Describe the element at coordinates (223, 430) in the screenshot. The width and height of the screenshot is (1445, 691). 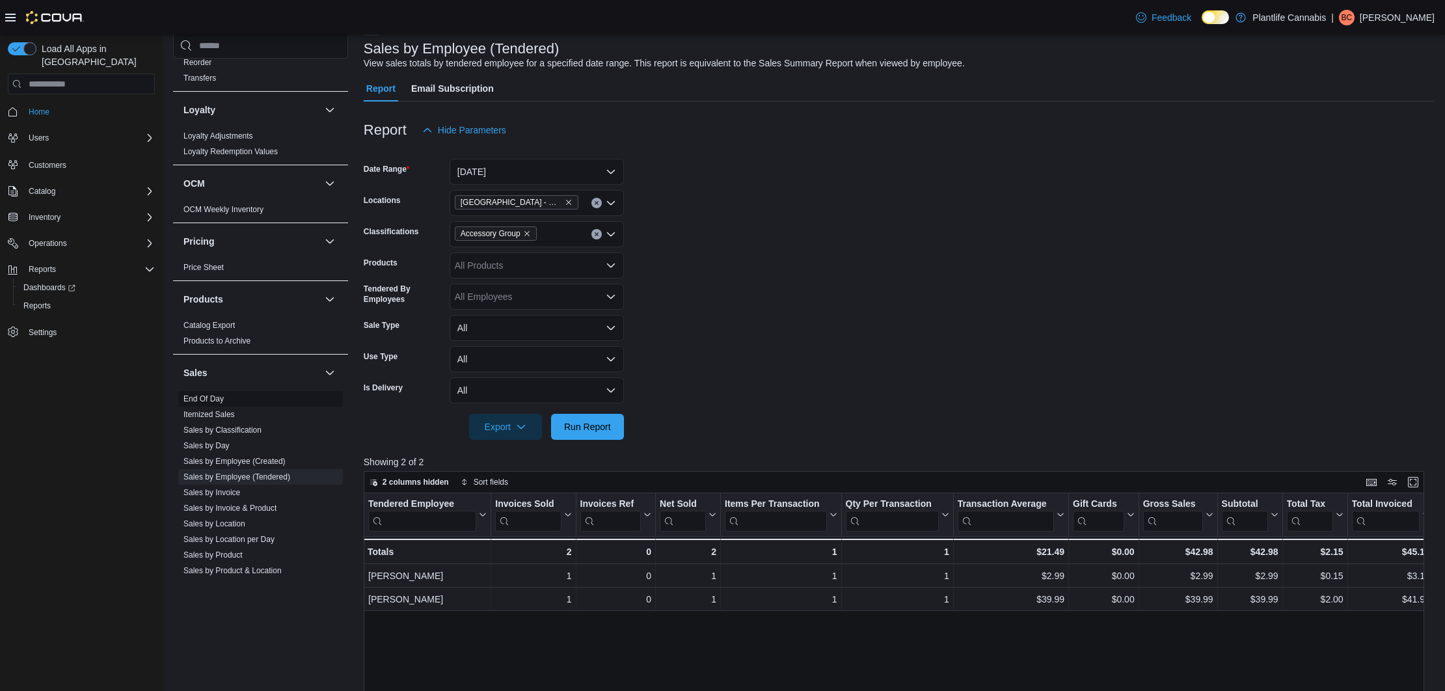
I see `span: Sales by Classification` at that location.